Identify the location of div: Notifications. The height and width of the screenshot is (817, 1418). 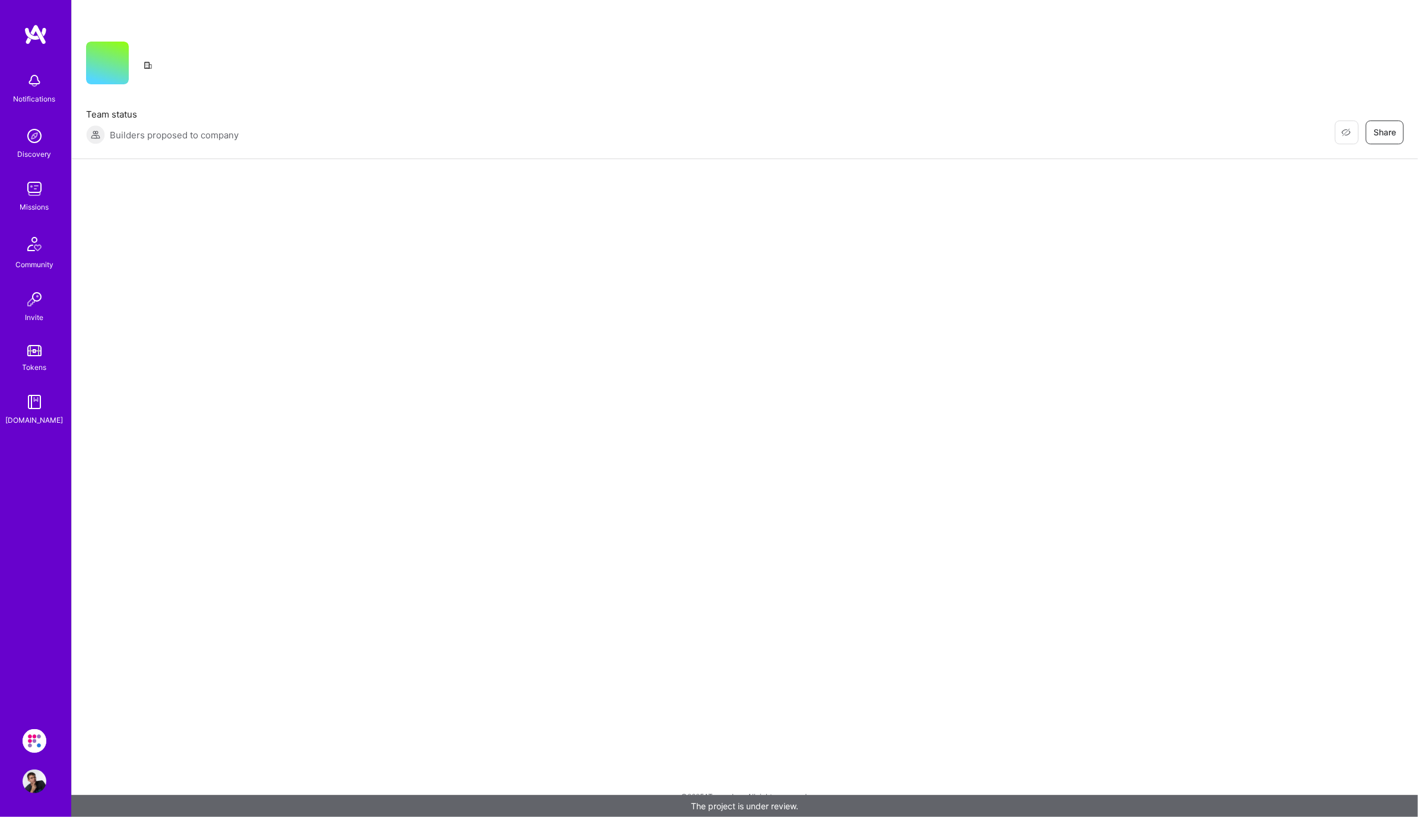
(34, 99).